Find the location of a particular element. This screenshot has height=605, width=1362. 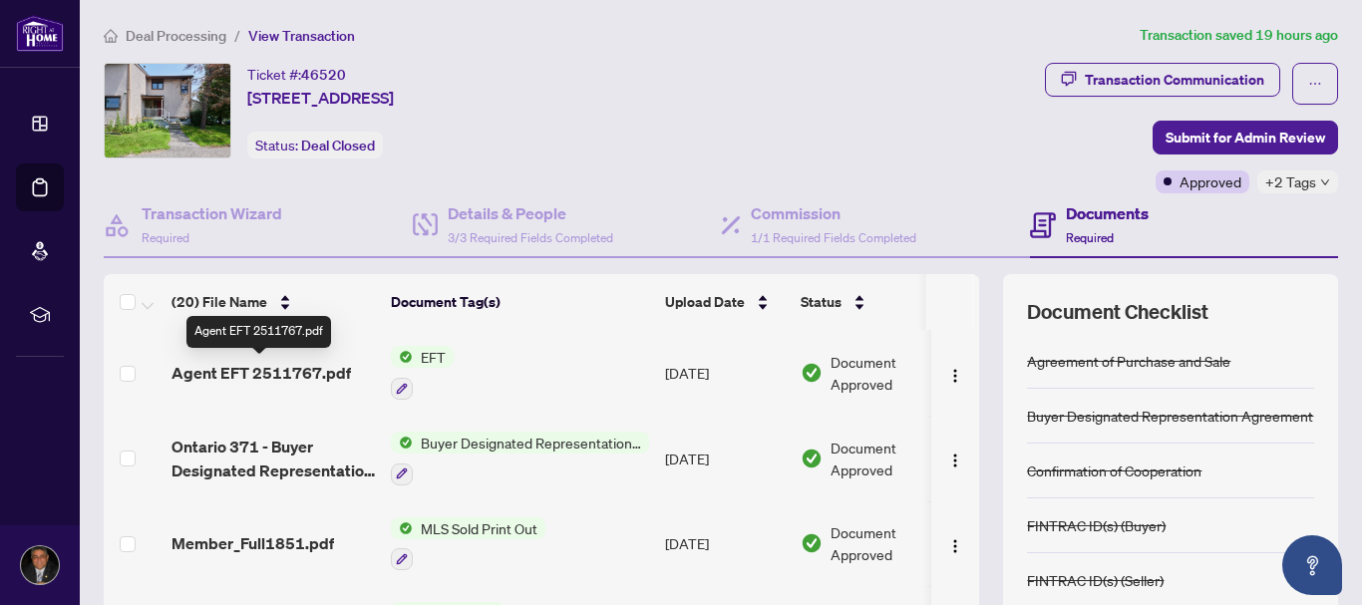

div: Agent EFT 2511767.pdf is located at coordinates (258, 332).